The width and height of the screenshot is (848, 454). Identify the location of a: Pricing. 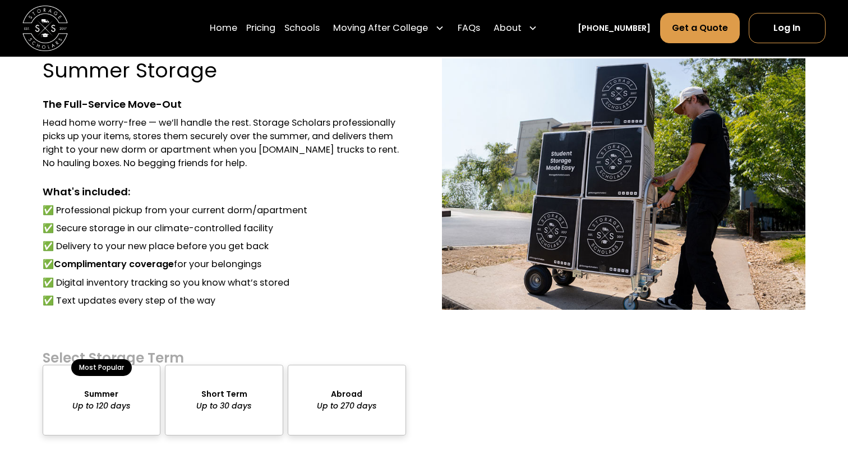
(261, 28).